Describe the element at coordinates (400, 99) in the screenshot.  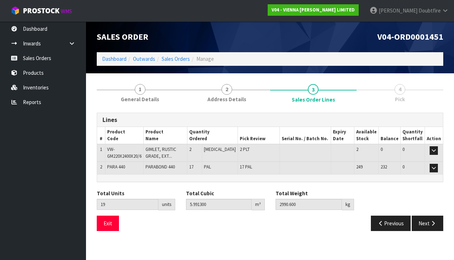
I see `span: Pick` at that location.